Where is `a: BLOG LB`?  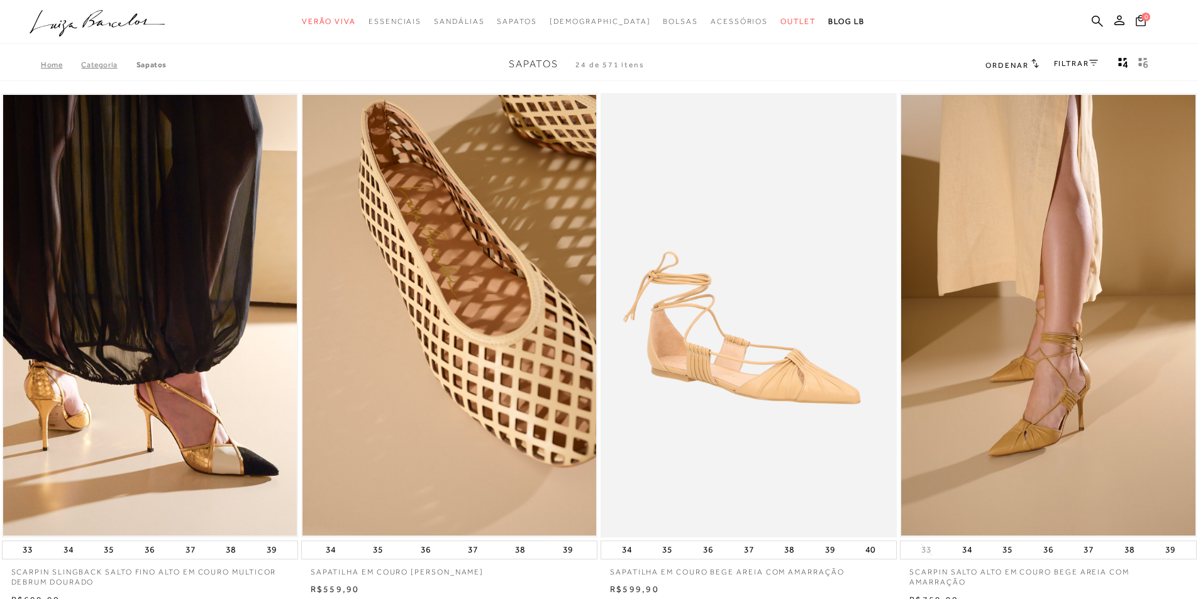 a: BLOG LB is located at coordinates (846, 21).